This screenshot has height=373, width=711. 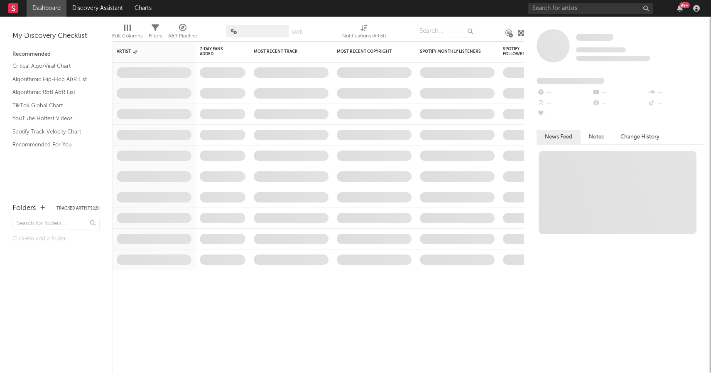 I want to click on button: Save, so click(x=297, y=32).